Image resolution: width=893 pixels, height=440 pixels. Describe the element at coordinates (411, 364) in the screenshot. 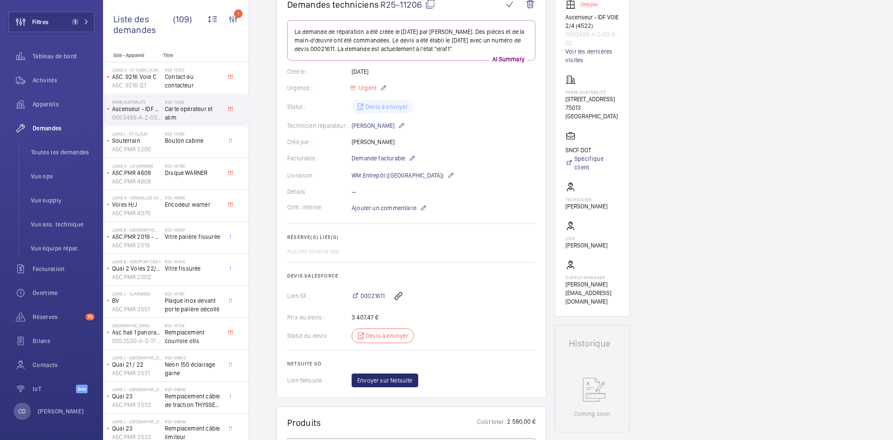

I see `h2: Netsuite SO` at that location.